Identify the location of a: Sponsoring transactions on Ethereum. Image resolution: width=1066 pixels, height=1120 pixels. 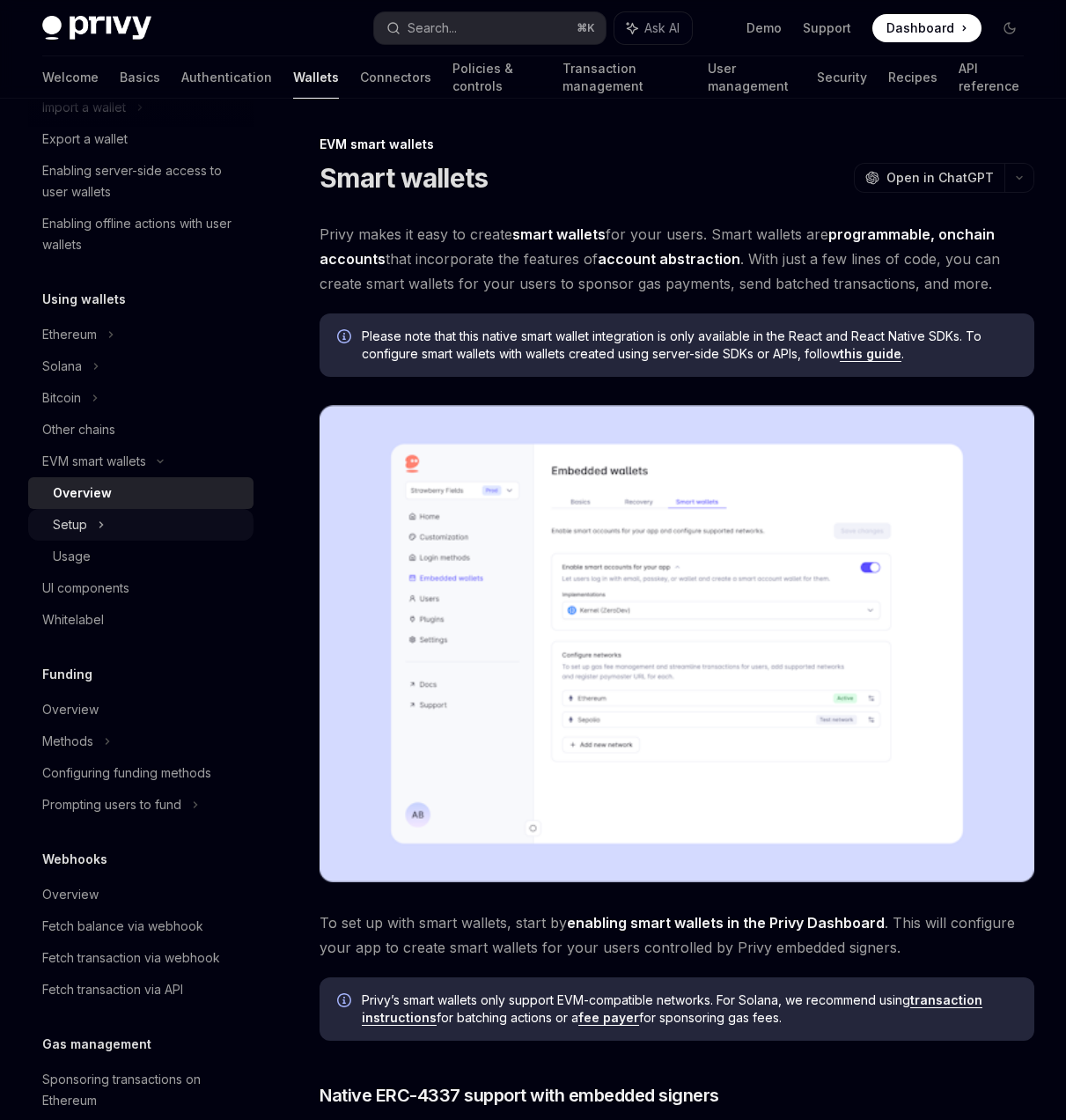
(141, 1090).